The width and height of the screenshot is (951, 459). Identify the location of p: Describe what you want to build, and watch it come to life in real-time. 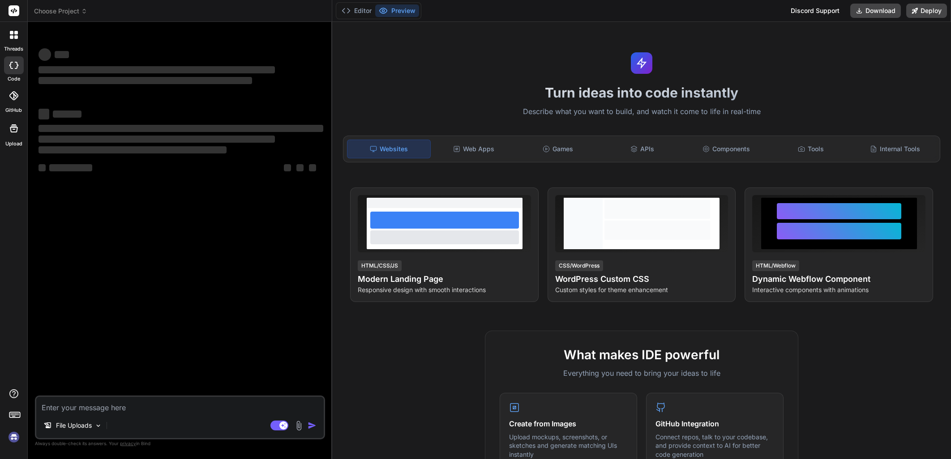
(642, 112).